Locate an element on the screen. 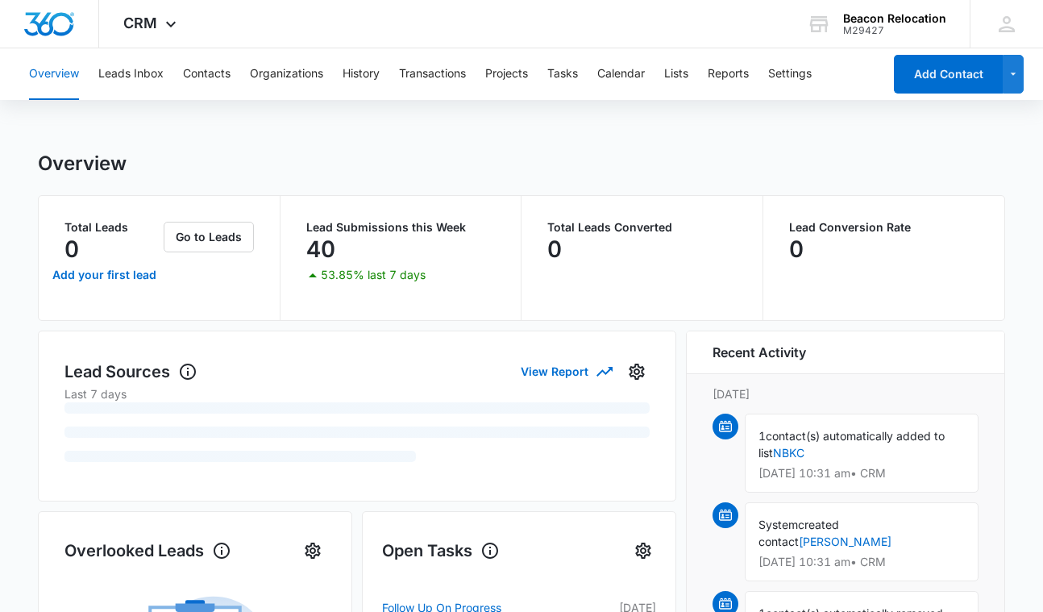 The image size is (1043, 612). span: System is located at coordinates (778, 524).